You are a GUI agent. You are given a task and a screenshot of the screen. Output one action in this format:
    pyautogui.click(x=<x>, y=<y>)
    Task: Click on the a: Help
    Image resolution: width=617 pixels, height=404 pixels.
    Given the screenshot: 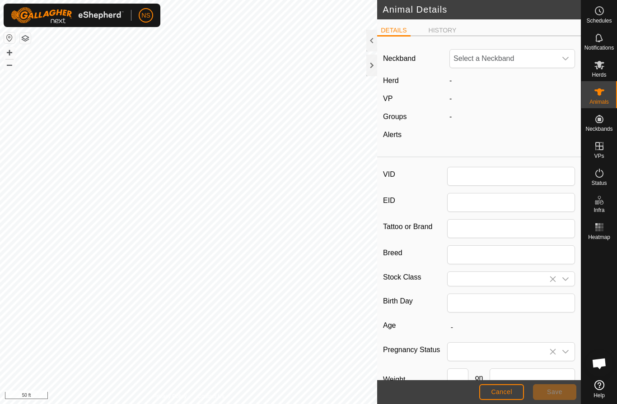 What is the action you would take?
    pyautogui.click(x=599, y=390)
    